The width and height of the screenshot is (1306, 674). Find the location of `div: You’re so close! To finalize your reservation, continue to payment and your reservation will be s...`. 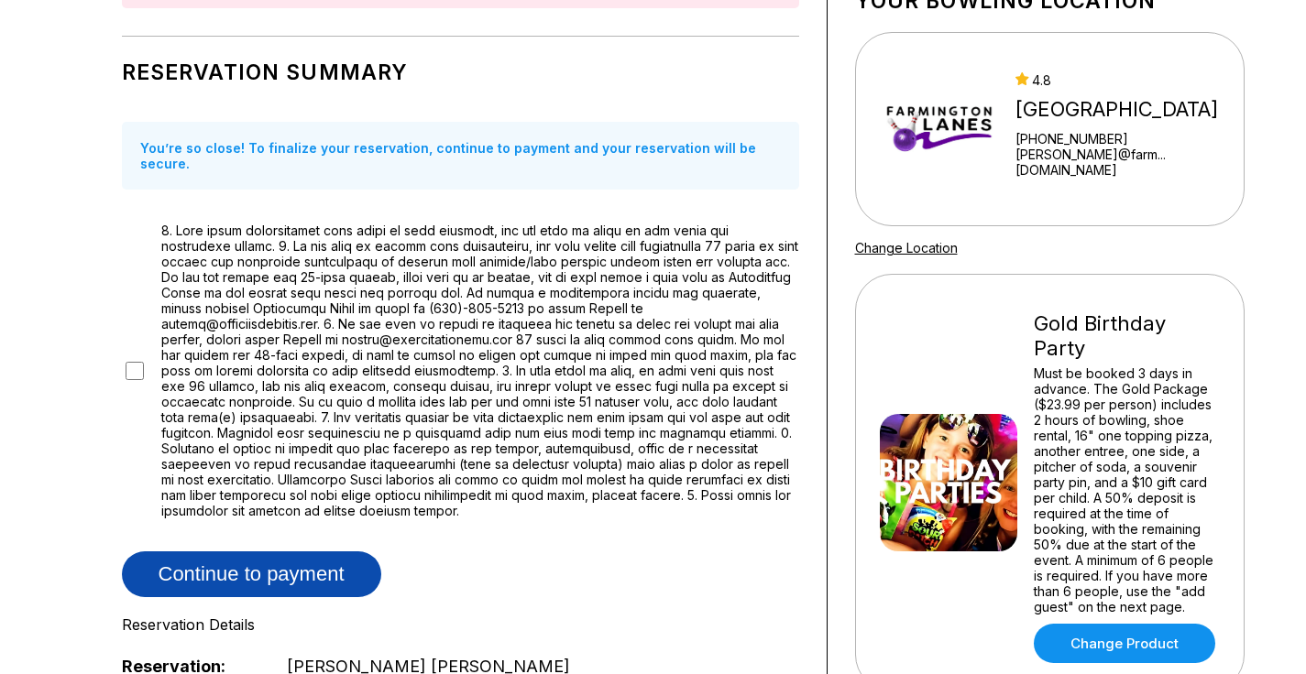

div: You’re so close! To finalize your reservation, continue to payment and your reservation will be s... is located at coordinates (460, 156).